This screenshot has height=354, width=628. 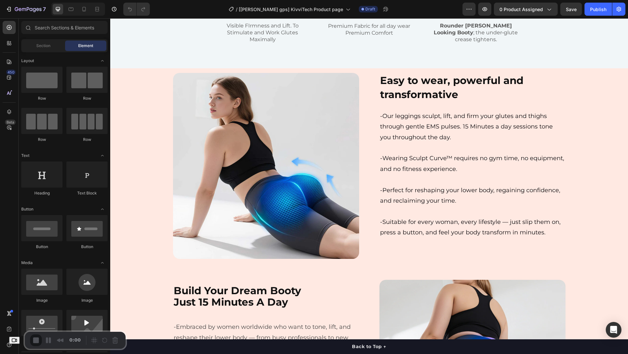 I want to click on span: 0 product assigned, so click(x=521, y=9).